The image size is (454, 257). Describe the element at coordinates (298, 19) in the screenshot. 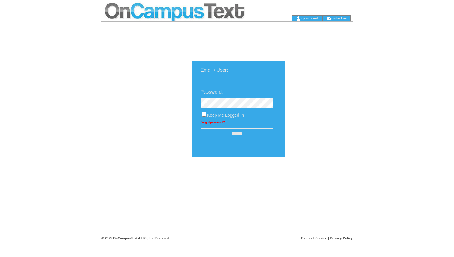

I see `img: account_icon.gif;jsessionid=E649074C0CA60596A61674640A37C46B` at that location.